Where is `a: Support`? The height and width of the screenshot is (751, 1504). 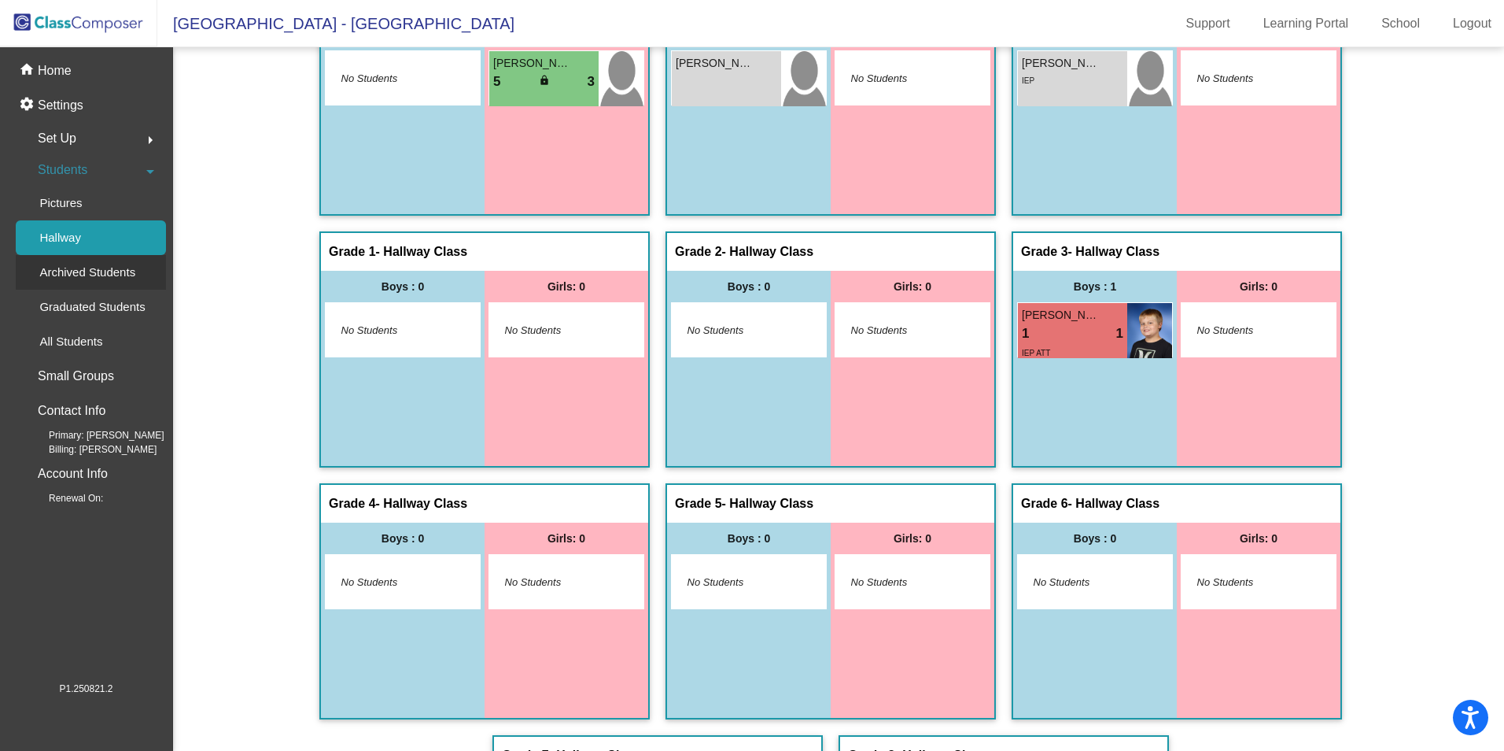
a: Support is located at coordinates (1208, 24).